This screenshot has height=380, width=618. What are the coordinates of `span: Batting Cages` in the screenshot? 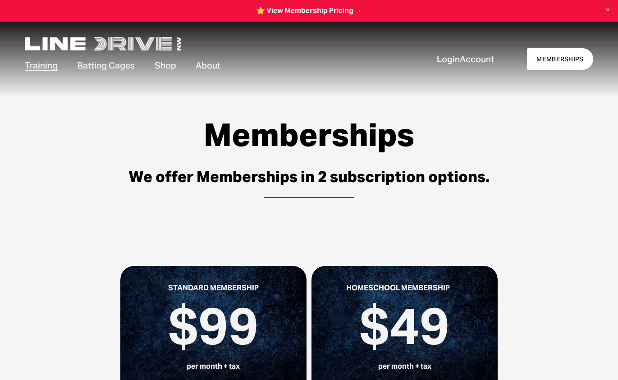 It's located at (106, 65).